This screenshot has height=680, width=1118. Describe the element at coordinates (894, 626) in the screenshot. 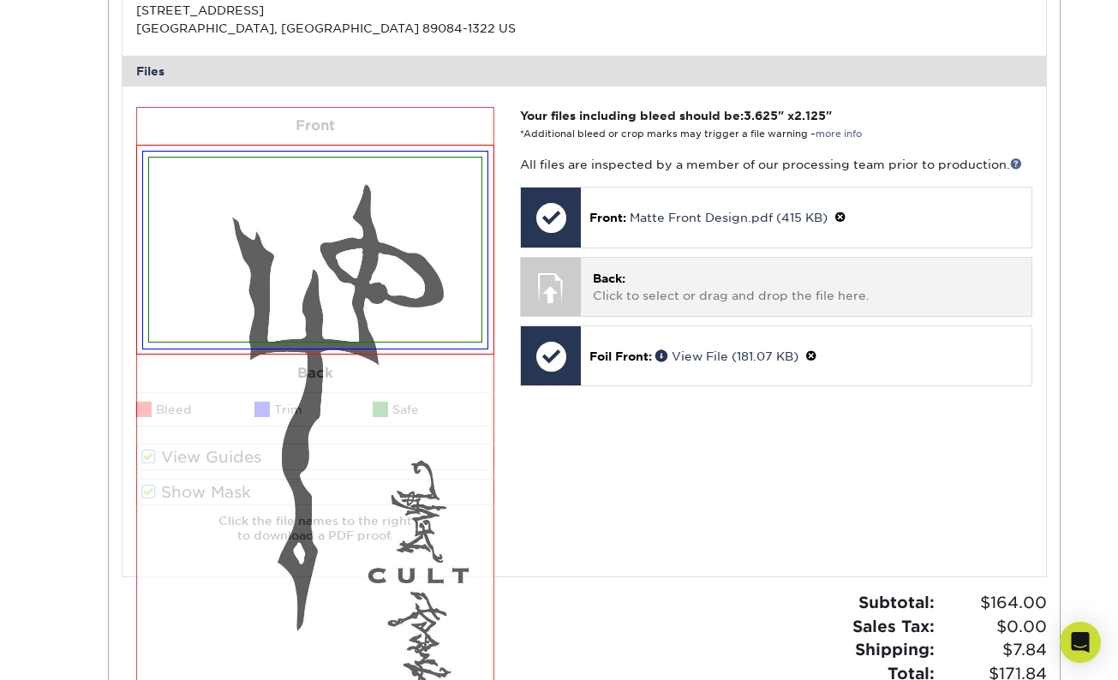

I see `strong: Sales Tax:` at that location.